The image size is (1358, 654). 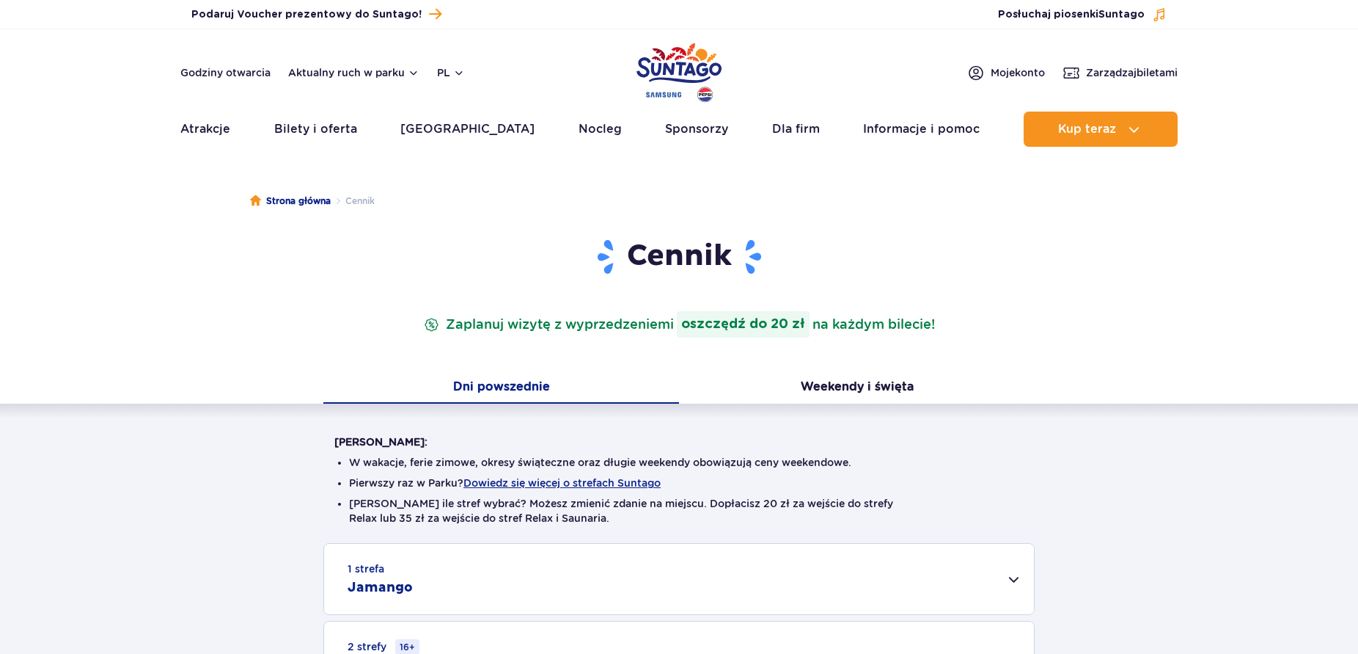 I want to click on a: Mojekonto, so click(x=1006, y=73).